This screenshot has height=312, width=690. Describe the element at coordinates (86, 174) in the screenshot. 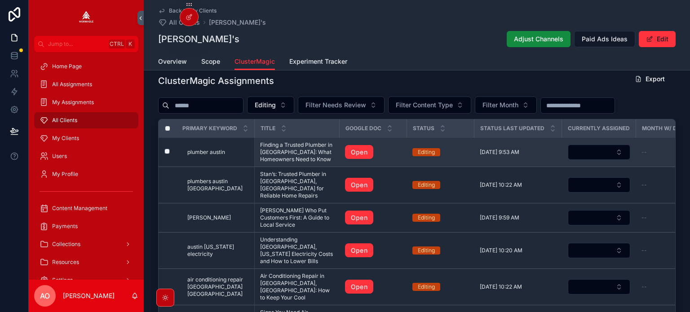

I see `a: My Profile` at that location.